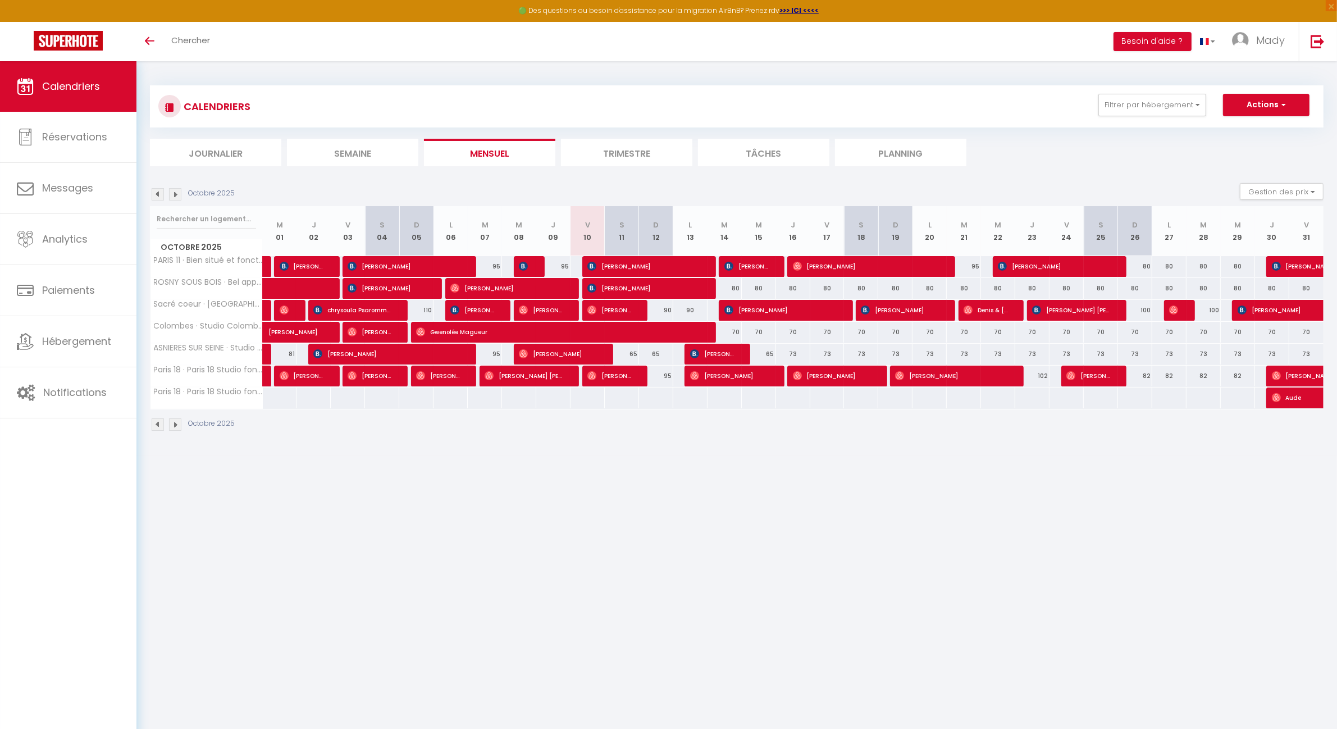 Image resolution: width=1337 pixels, height=729 pixels. Describe the element at coordinates (930, 231) in the screenshot. I see `th: 20` at that location.